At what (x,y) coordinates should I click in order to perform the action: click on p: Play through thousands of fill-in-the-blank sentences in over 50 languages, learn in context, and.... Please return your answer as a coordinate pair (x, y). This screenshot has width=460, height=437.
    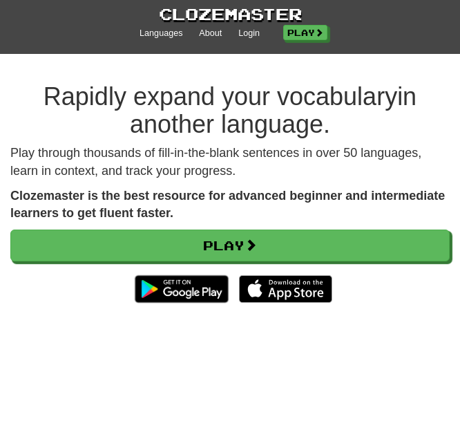
    Looking at the image, I should click on (230, 162).